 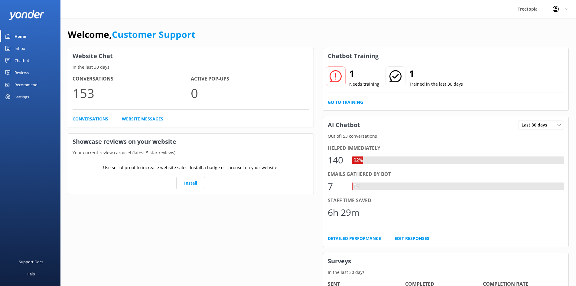 I want to click on div: Help, so click(x=31, y=274).